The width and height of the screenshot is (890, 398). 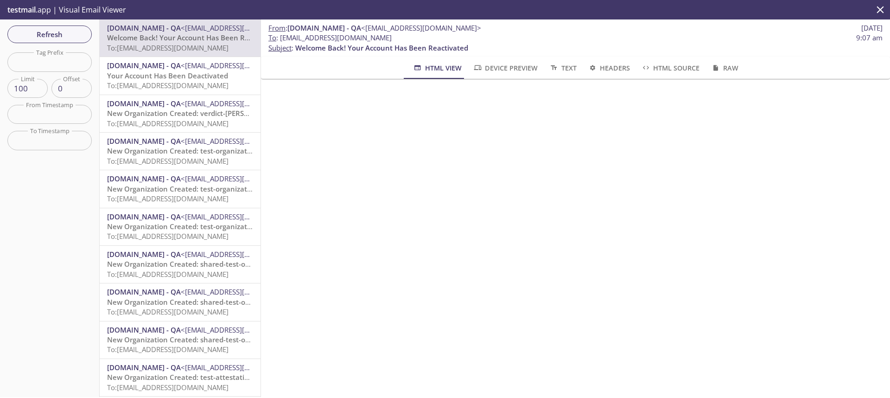 What do you see at coordinates (671, 68) in the screenshot?
I see `span: HTML Source` at bounding box center [671, 68].